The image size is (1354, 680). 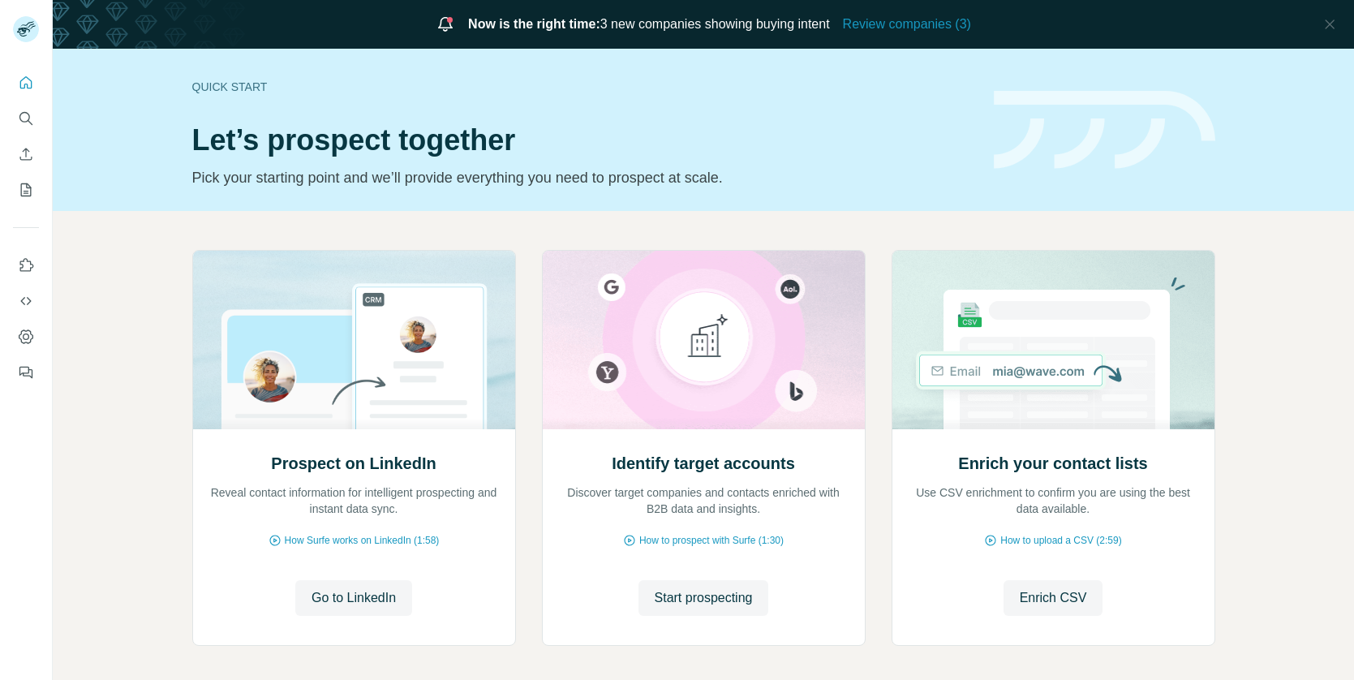 What do you see at coordinates (354, 340) in the screenshot?
I see `img: Prospect on LinkedIn` at bounding box center [354, 340].